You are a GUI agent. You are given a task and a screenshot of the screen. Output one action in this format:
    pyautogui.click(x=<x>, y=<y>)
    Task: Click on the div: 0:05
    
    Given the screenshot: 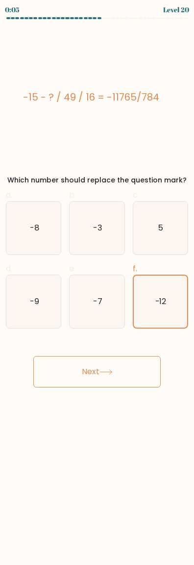 What is the action you would take?
    pyautogui.click(x=12, y=9)
    